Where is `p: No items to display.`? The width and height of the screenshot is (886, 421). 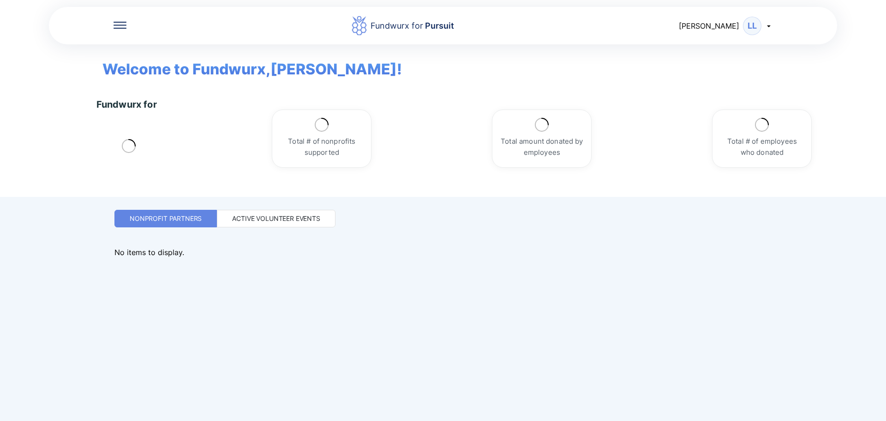
p: No items to display. is located at coordinates (443, 252).